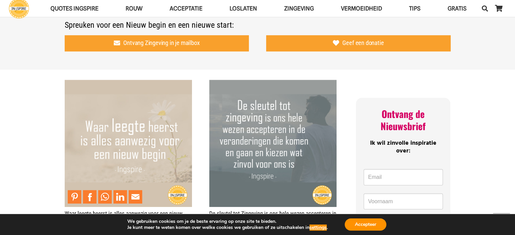 This screenshot has width=515, height=235. What do you see at coordinates (403, 120) in the screenshot?
I see `span: Ontvang de Nieuwsbrief` at bounding box center [403, 120].